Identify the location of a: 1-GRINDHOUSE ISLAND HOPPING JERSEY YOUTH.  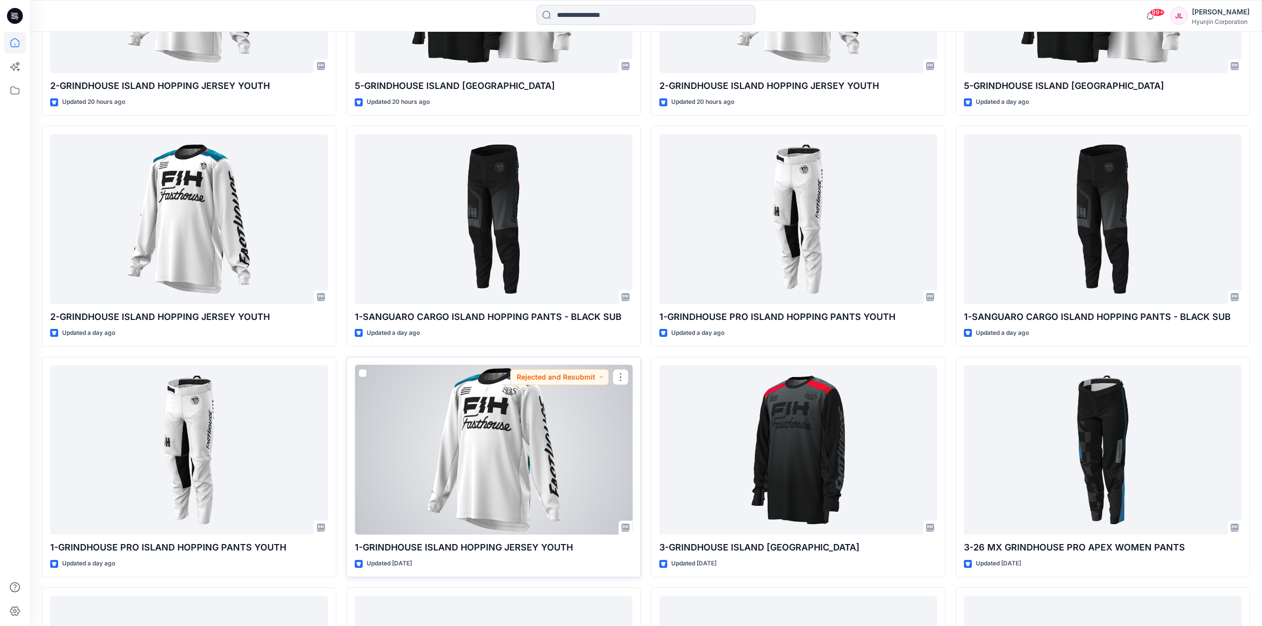
(493, 450).